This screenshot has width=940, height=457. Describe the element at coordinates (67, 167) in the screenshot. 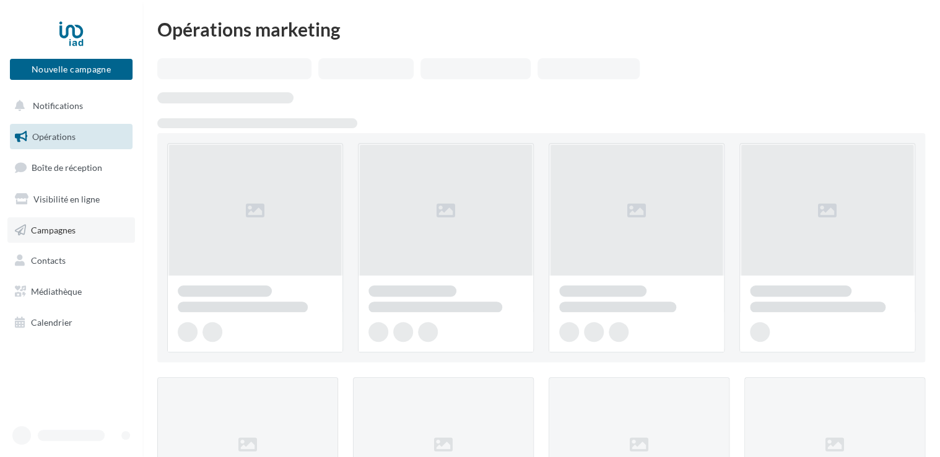

I see `span: Boîte de réception` at that location.